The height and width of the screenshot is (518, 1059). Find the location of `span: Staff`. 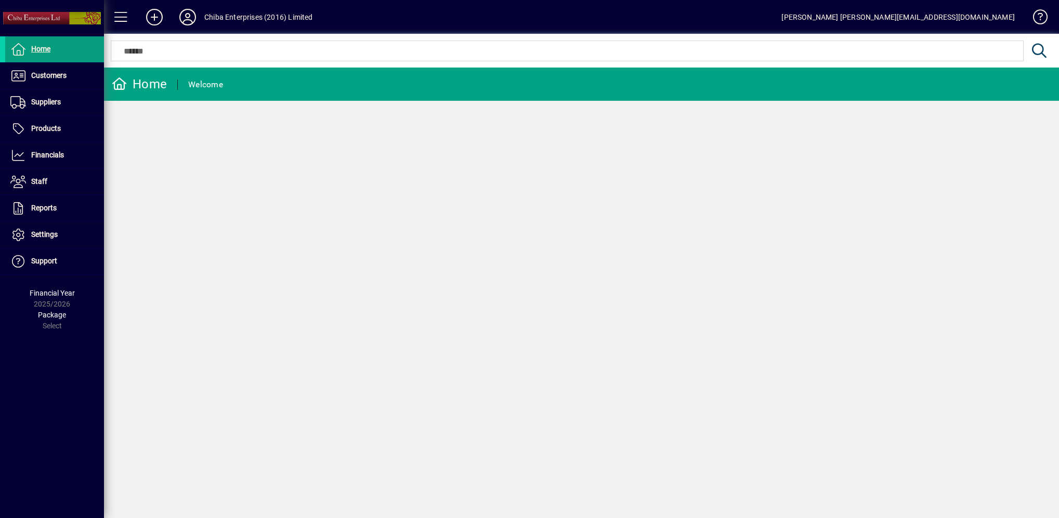

span: Staff is located at coordinates (39, 181).